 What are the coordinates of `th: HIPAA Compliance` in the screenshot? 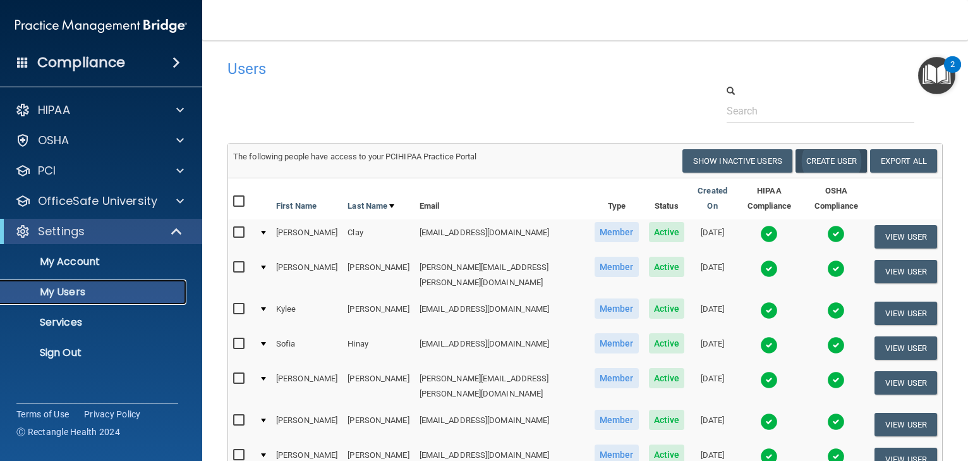 It's located at (769, 198).